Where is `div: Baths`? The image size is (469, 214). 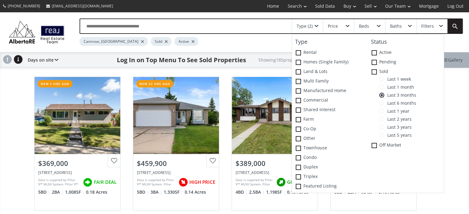
div: Baths is located at coordinates (396, 26).